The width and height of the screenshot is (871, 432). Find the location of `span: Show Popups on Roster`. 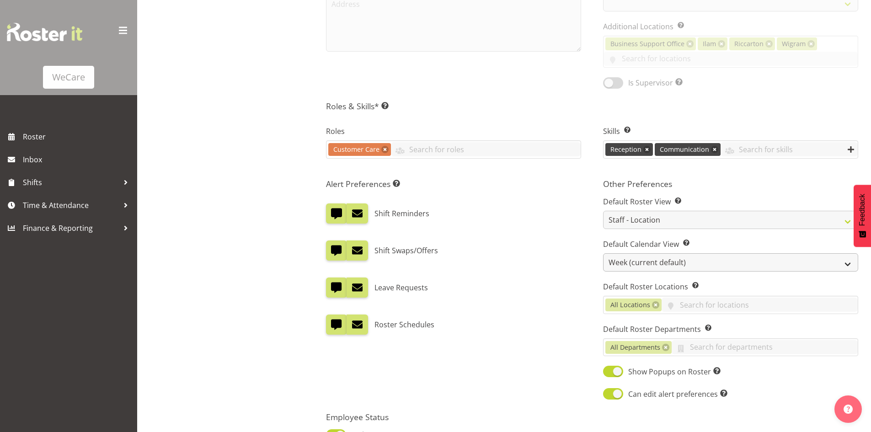

span: Show Popups on Roster is located at coordinates (672, 372).